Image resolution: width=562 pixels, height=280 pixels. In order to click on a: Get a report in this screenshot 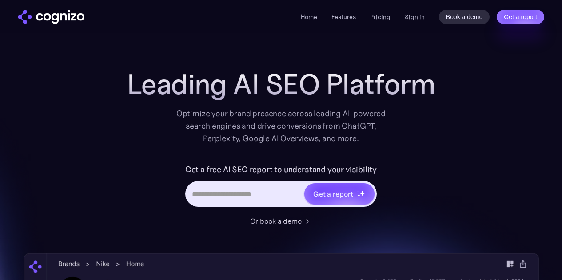, I will do `click(520, 17)`.